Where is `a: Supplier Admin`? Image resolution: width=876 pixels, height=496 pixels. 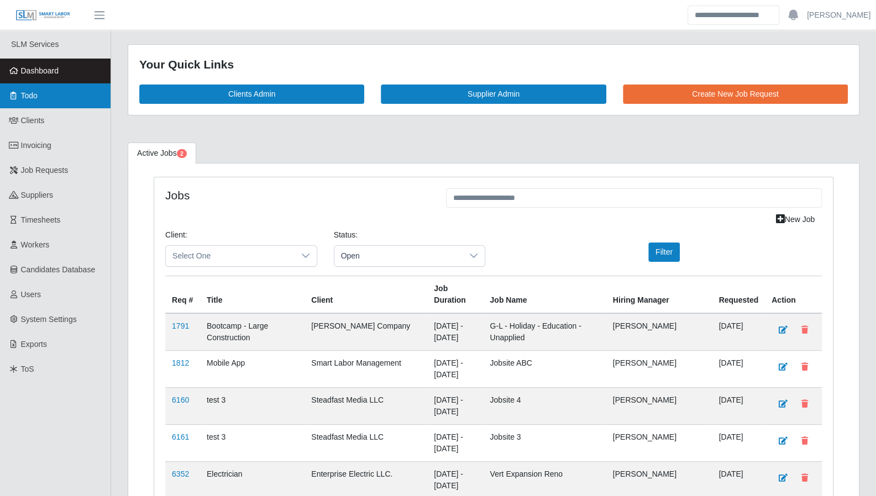
a: Supplier Admin is located at coordinates (493, 94).